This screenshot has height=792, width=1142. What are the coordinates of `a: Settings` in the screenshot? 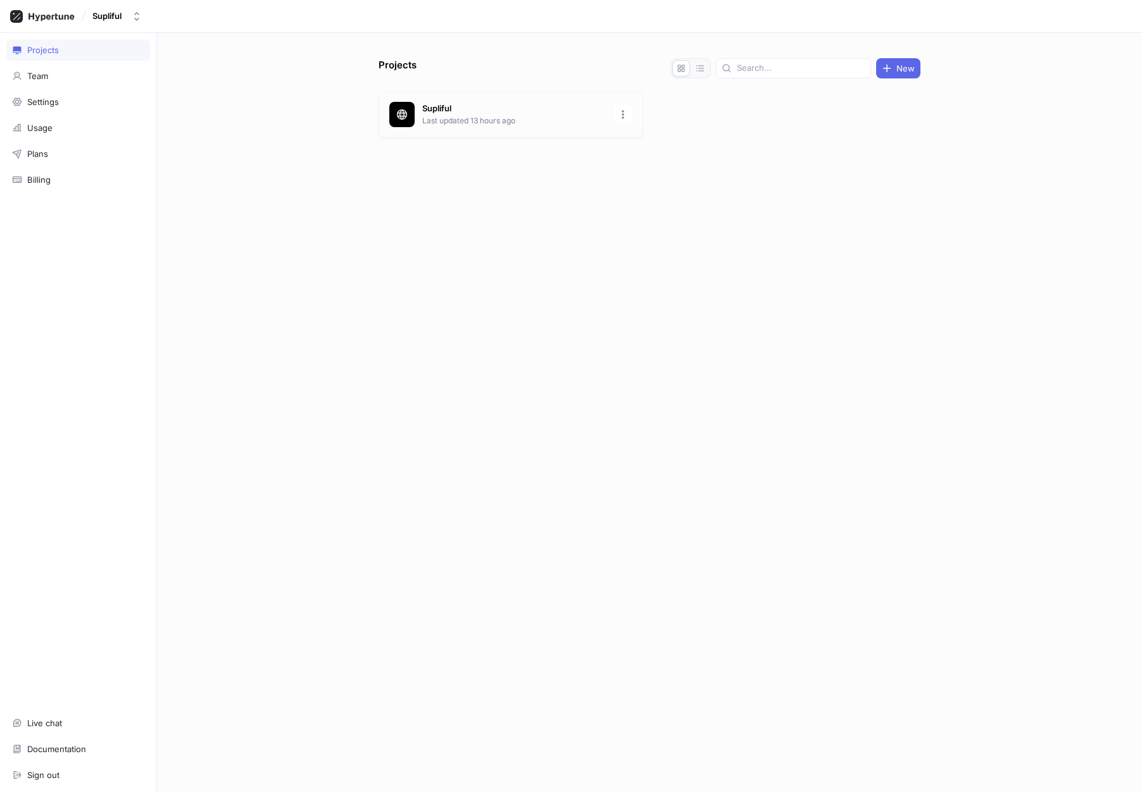 It's located at (78, 102).